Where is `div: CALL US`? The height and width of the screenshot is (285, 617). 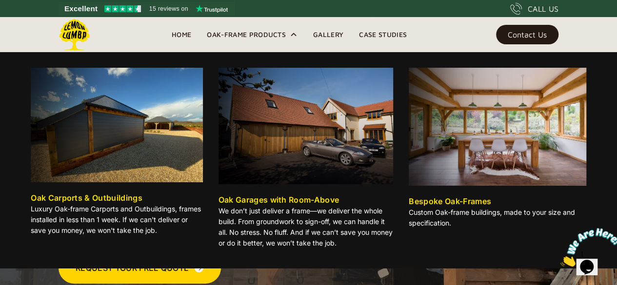
div: CALL US is located at coordinates (543, 9).